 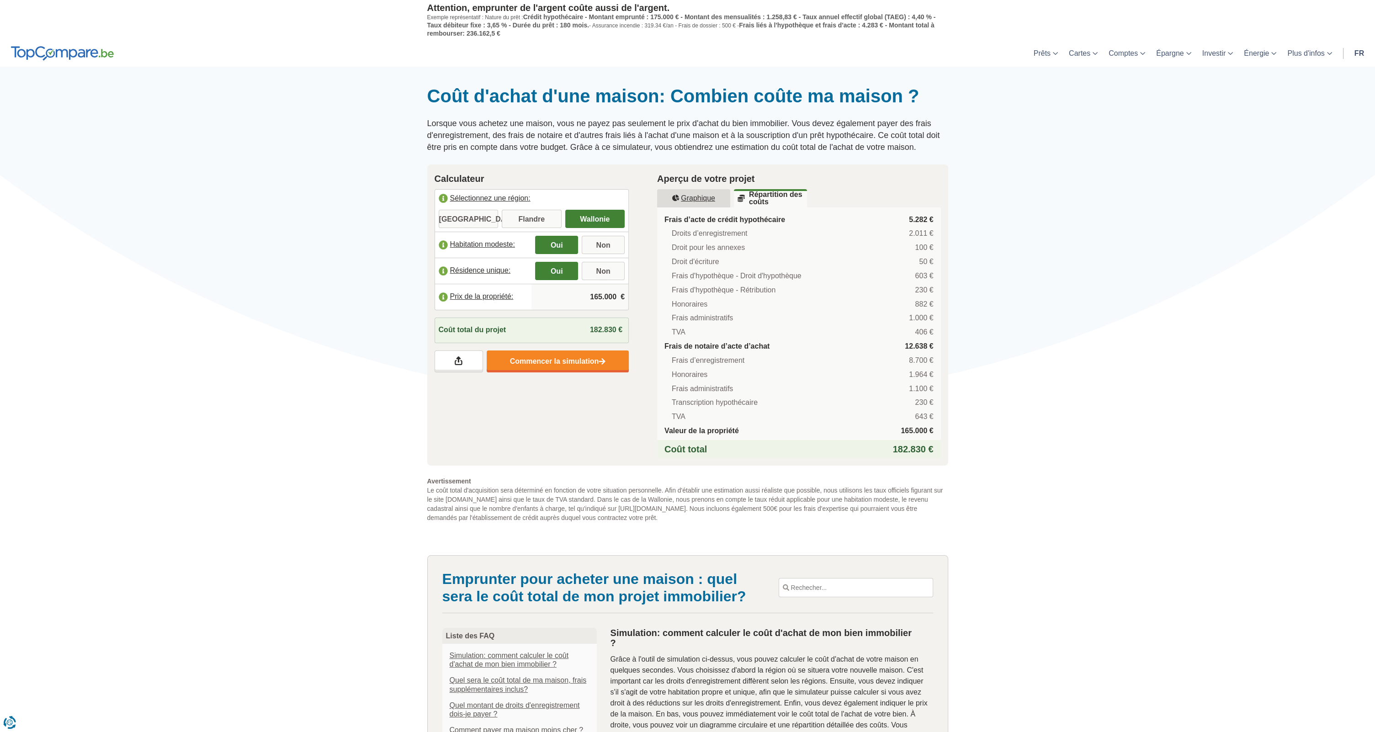 What do you see at coordinates (1309, 53) in the screenshot?
I see `a: Plus d'infos` at bounding box center [1309, 53].